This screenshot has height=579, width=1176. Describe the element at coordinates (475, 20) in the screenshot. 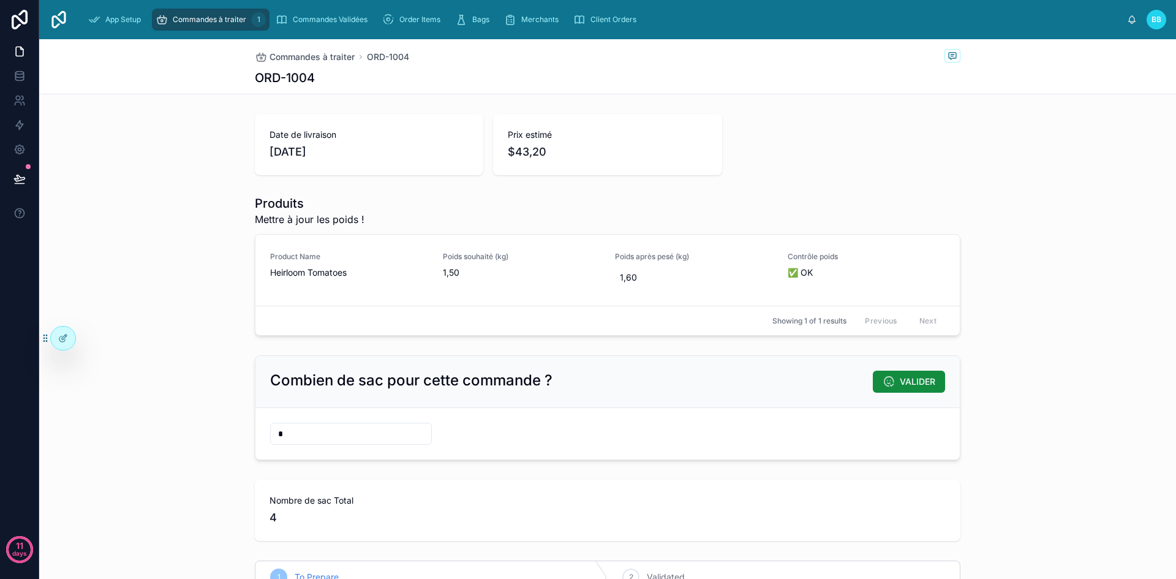

I see `a: Bags` at that location.